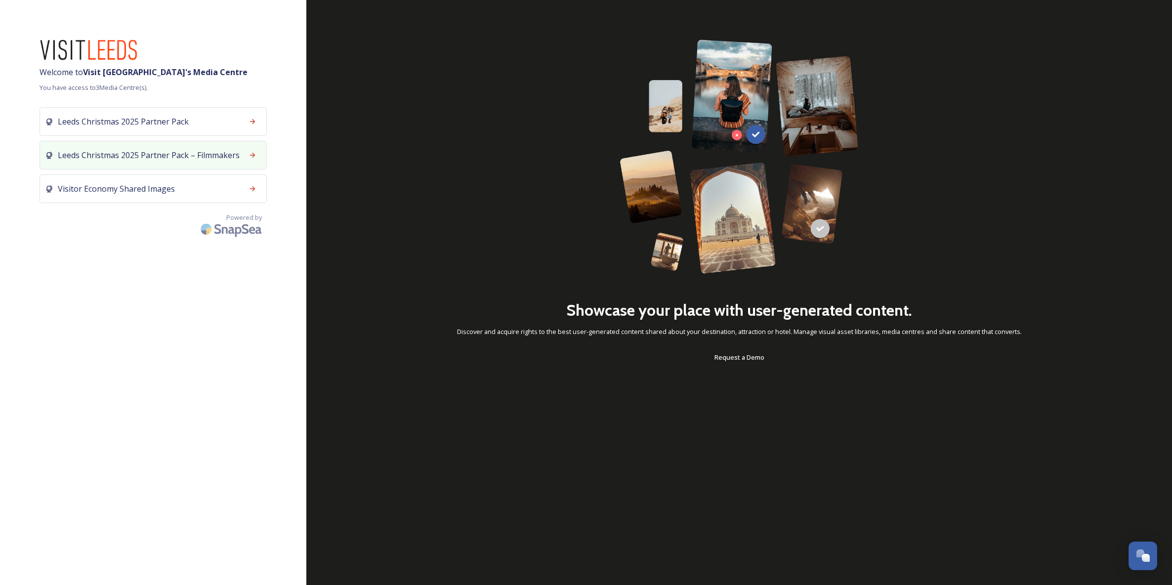 The image size is (1172, 585). Describe the element at coordinates (1143, 556) in the screenshot. I see `button: Open Chat` at that location.